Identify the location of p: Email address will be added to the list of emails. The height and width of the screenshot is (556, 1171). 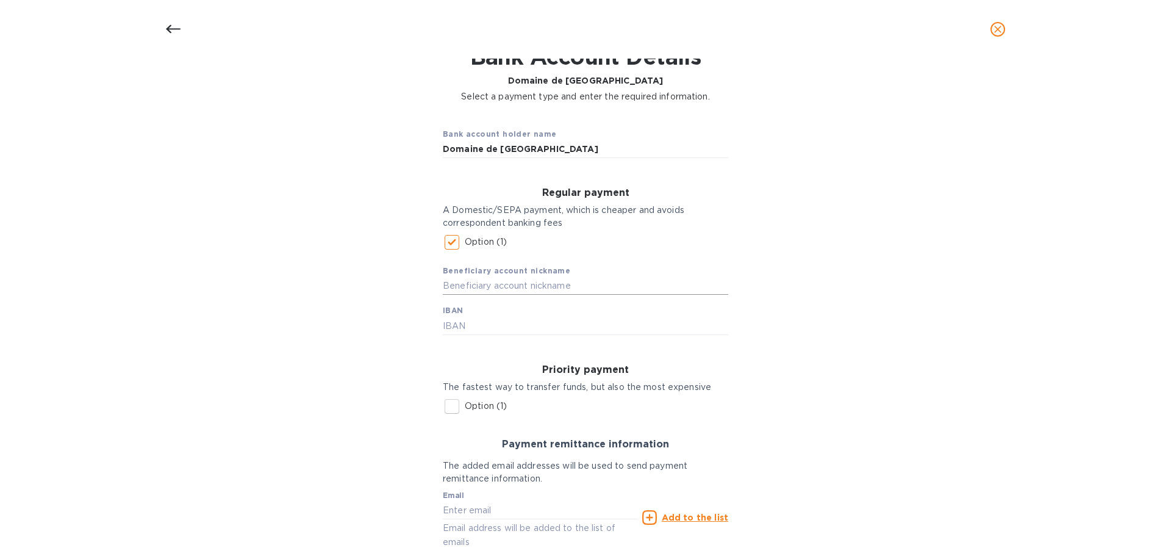
(540, 535).